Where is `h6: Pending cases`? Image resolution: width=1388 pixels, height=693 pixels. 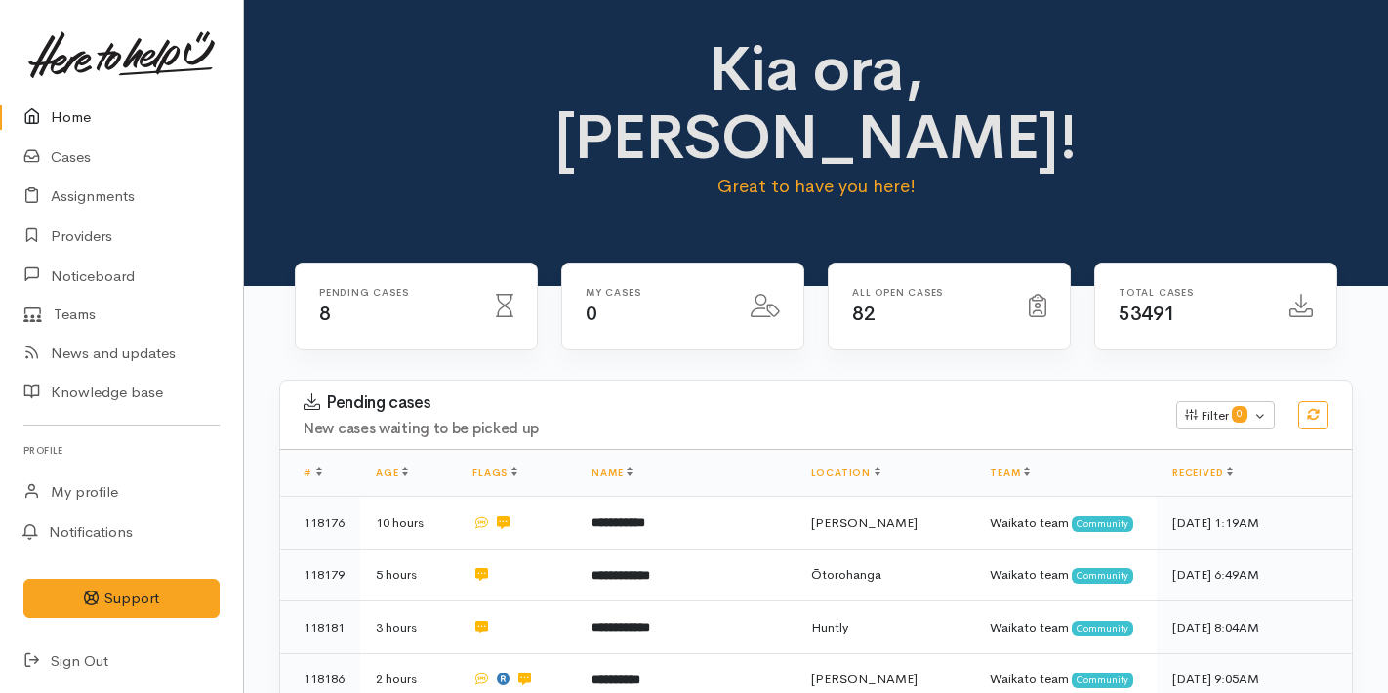
h6: Pending cases is located at coordinates (395, 292).